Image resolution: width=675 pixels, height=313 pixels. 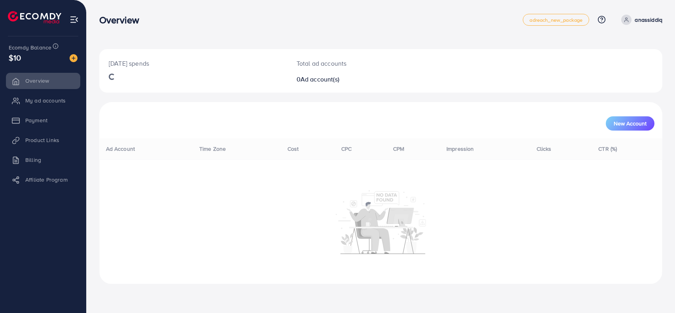 I want to click on a: adreach_new_package, so click(x=556, y=20).